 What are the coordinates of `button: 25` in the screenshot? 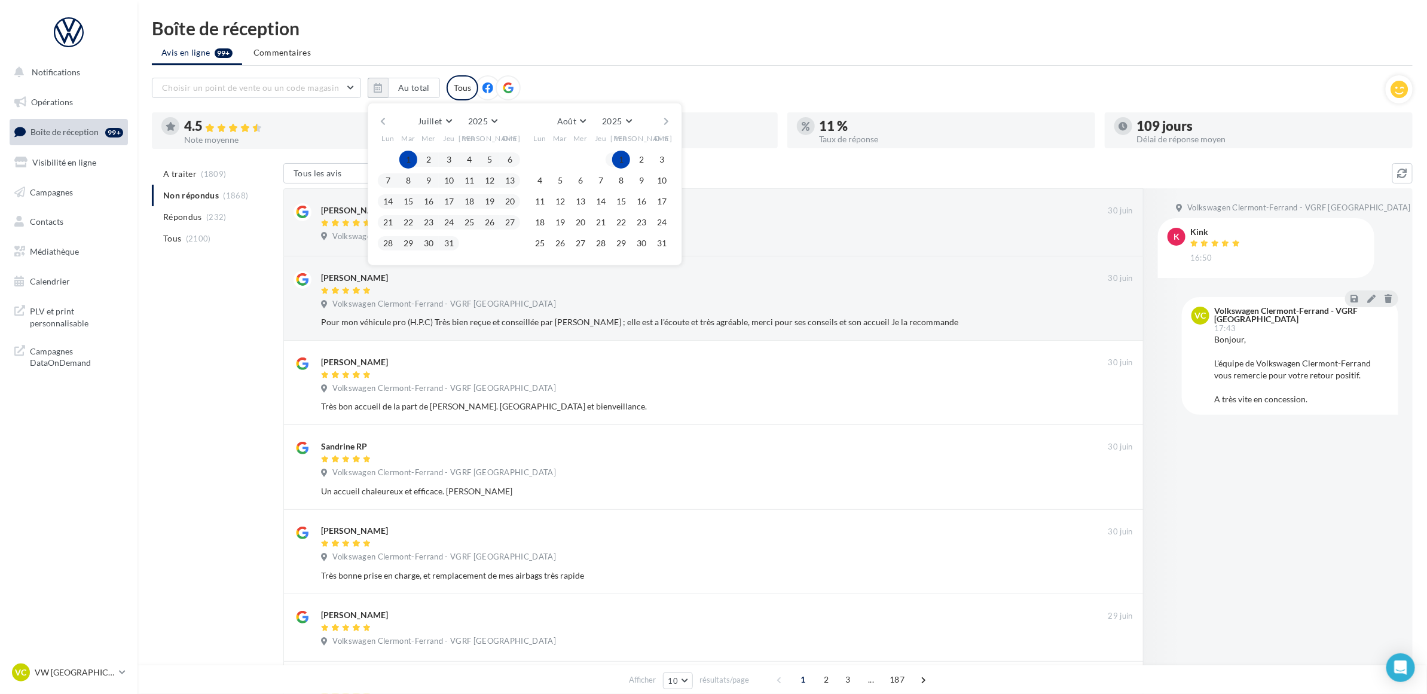 It's located at (540, 243).